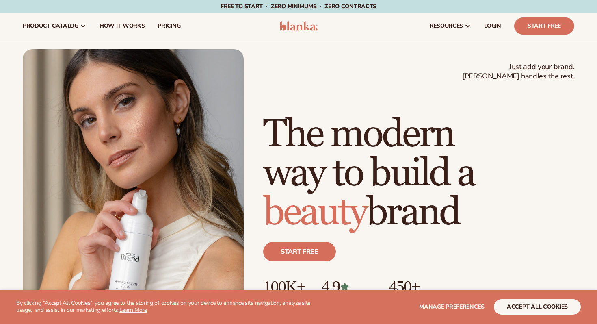 The height and width of the screenshot is (324, 597). Describe the element at coordinates (538, 307) in the screenshot. I see `button: accept all cookies` at that location.